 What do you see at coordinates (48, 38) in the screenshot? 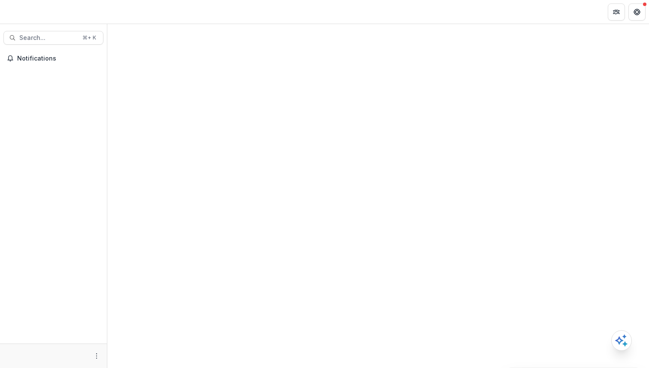
I see `span: Search...` at bounding box center [48, 38].